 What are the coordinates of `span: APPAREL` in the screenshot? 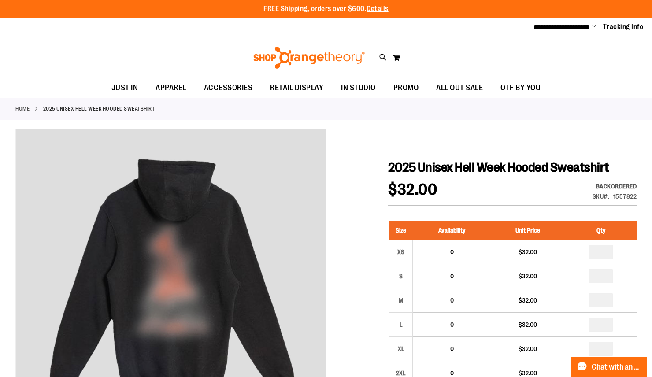 It's located at (171, 88).